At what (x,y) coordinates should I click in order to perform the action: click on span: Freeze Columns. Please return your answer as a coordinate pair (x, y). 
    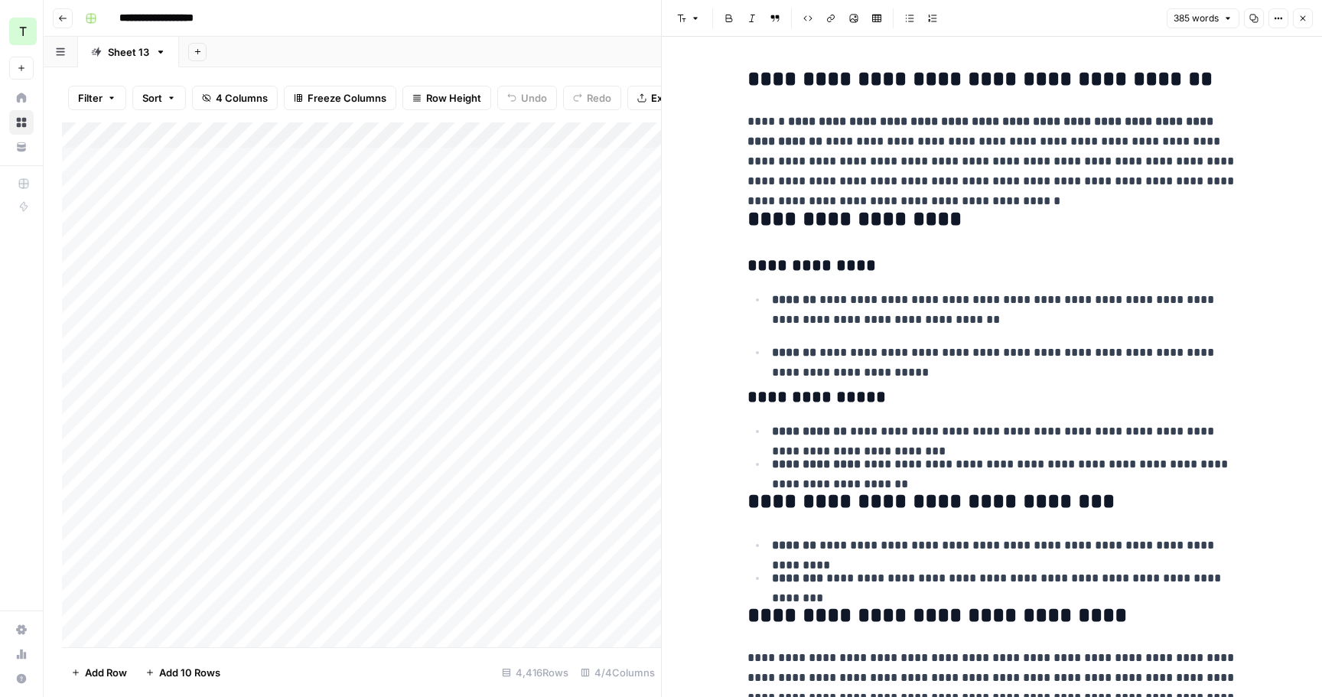
    Looking at the image, I should click on (347, 98).